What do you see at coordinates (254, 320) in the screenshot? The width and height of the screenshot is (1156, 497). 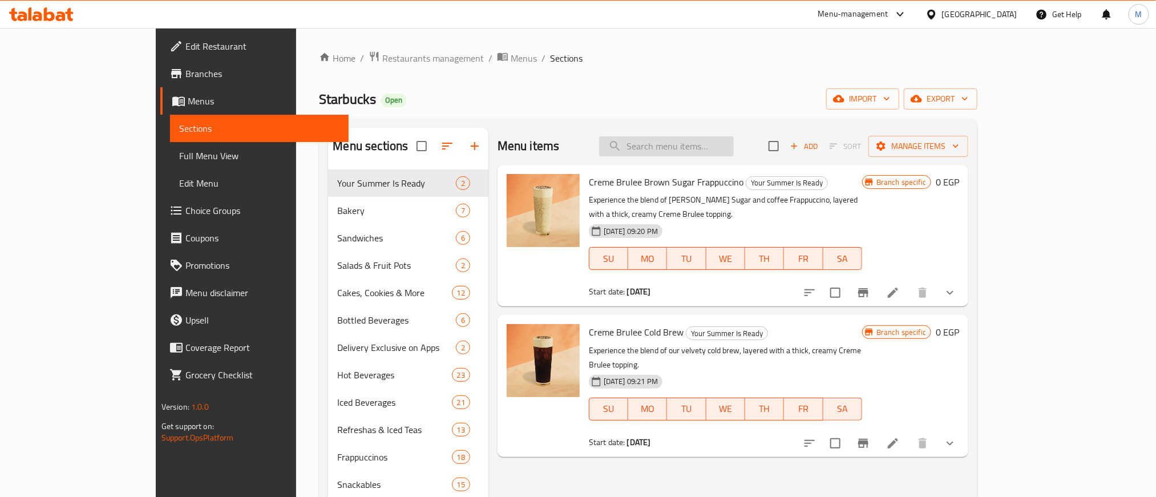 I see `a: Upsell` at bounding box center [254, 320].